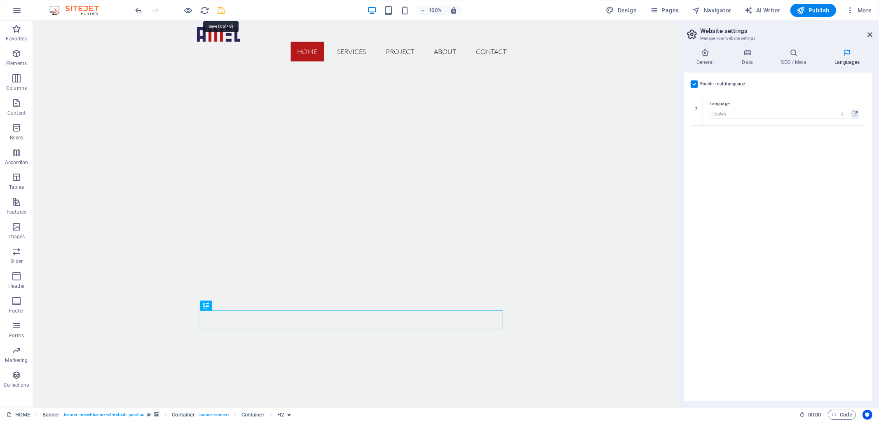 This screenshot has width=879, height=421. Describe the element at coordinates (622, 10) in the screenshot. I see `button: Design` at that location.